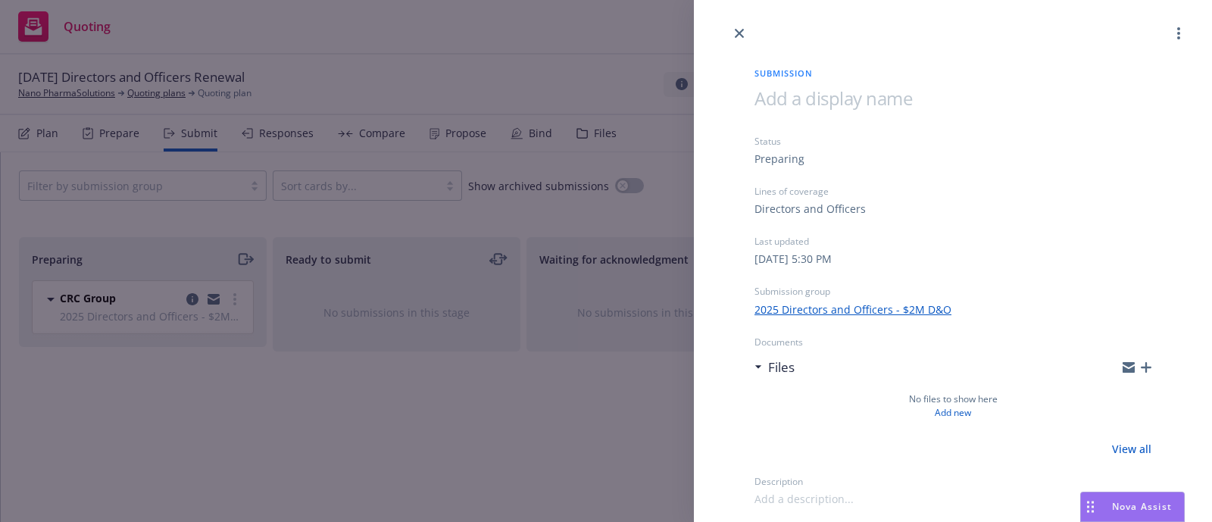 The width and height of the screenshot is (1212, 522). I want to click on span: Submission, so click(953, 73).